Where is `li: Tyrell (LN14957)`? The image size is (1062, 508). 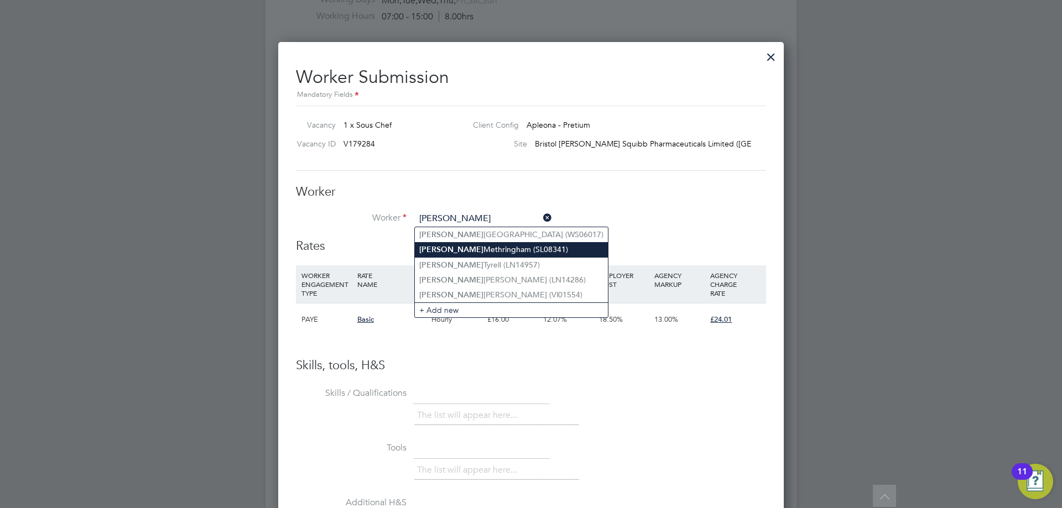
li: Tyrell (LN14957) is located at coordinates (511, 265).